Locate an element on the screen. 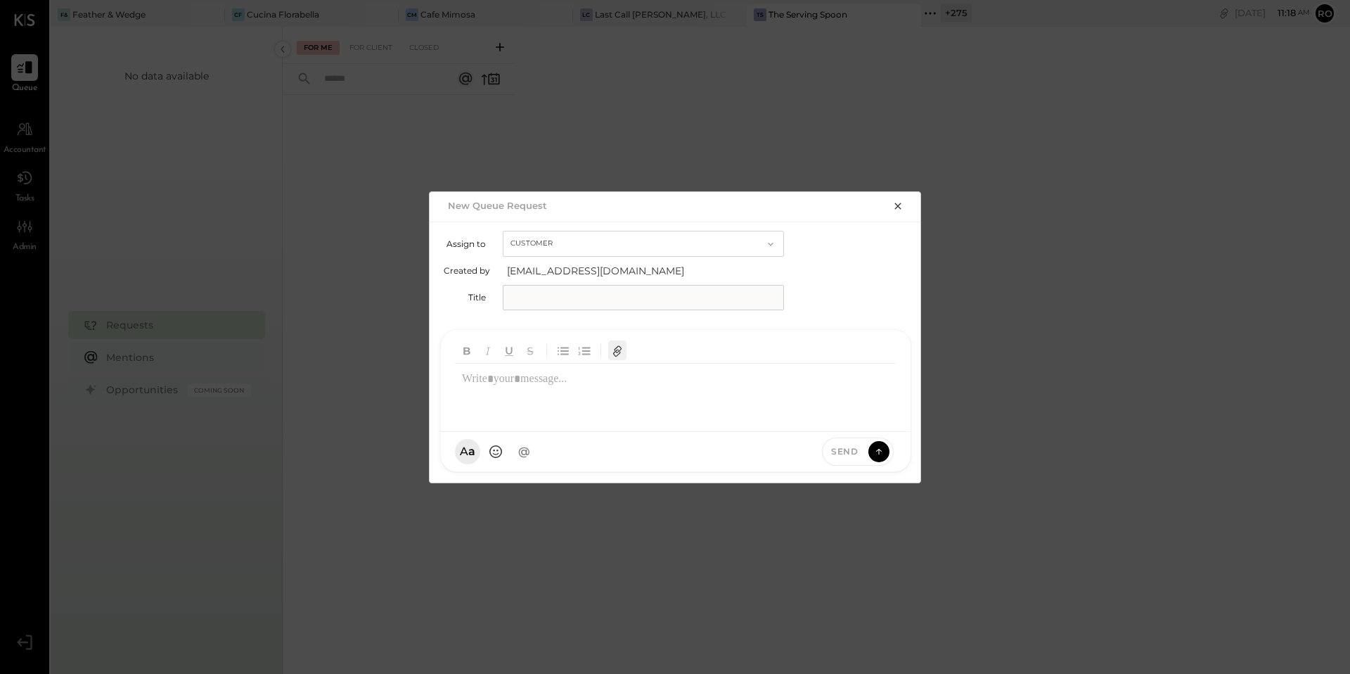 The width and height of the screenshot is (1350, 674). span: a is located at coordinates (472, 451).